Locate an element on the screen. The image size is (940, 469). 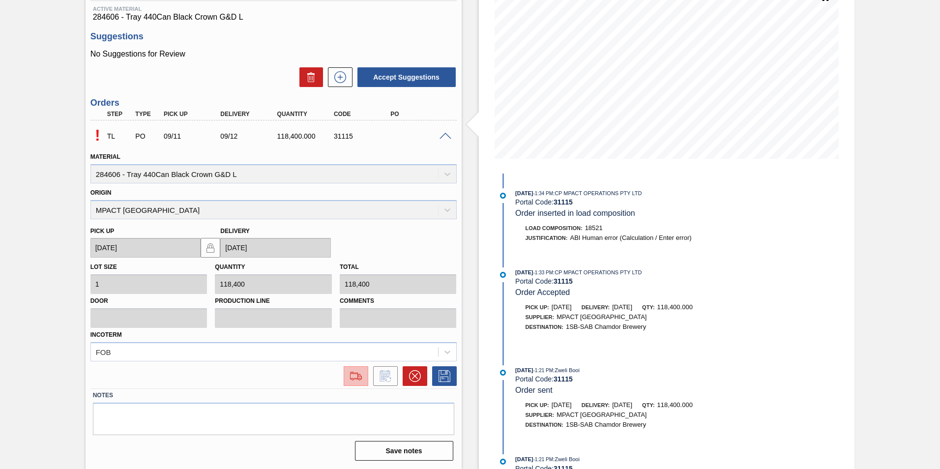
label: Quantity is located at coordinates (230, 267).